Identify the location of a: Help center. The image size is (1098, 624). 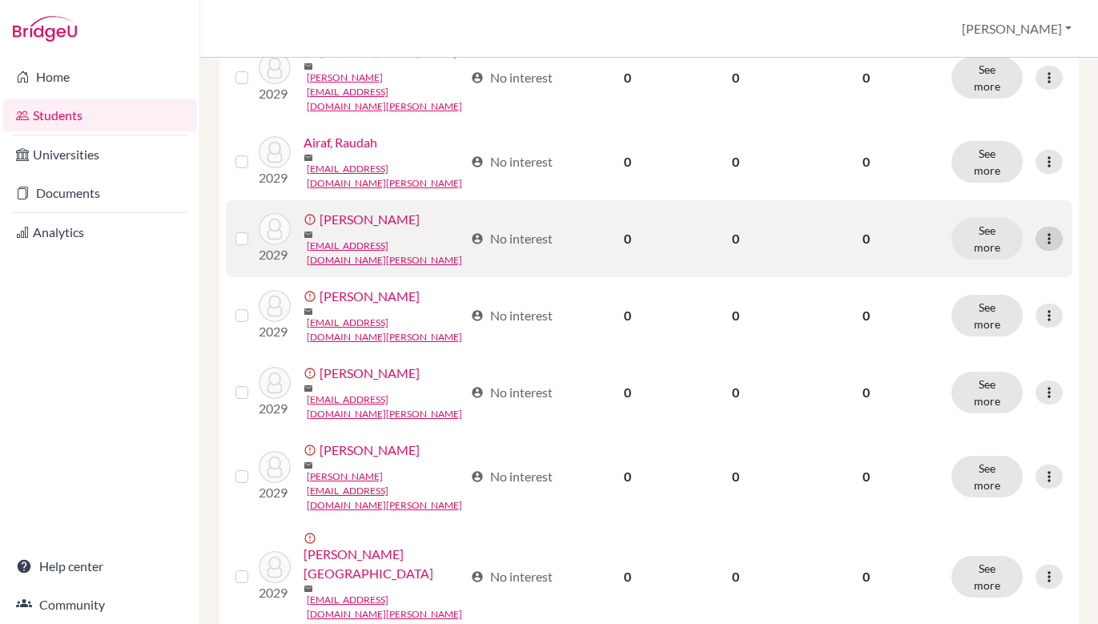
(99, 566).